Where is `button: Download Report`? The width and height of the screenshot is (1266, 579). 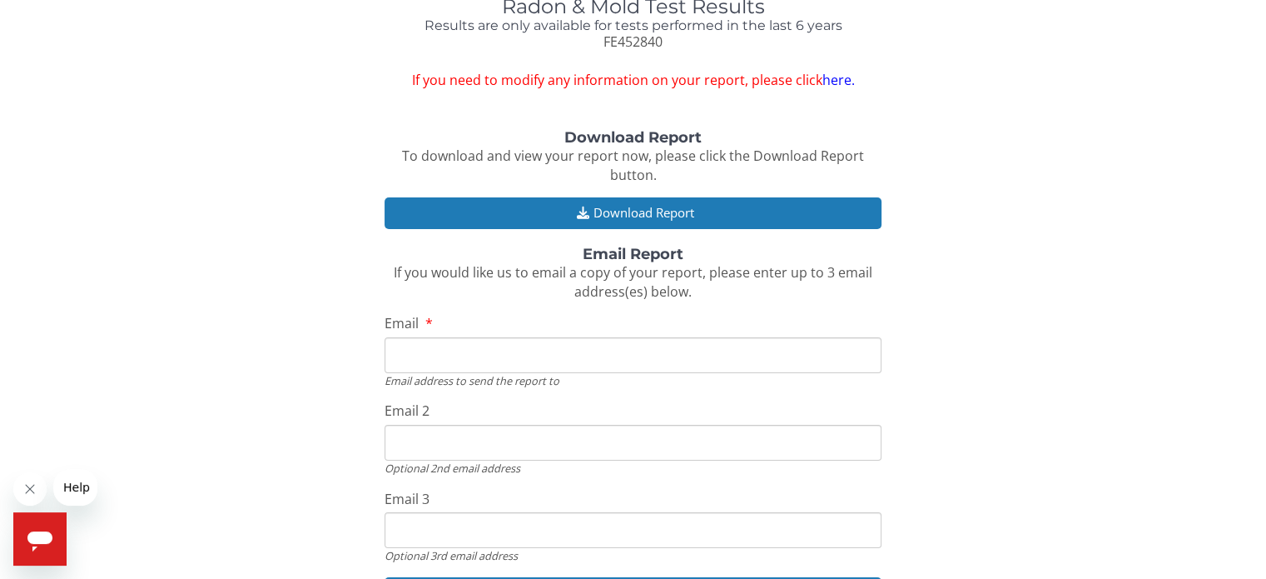
button: Download Report is located at coordinates (633, 212).